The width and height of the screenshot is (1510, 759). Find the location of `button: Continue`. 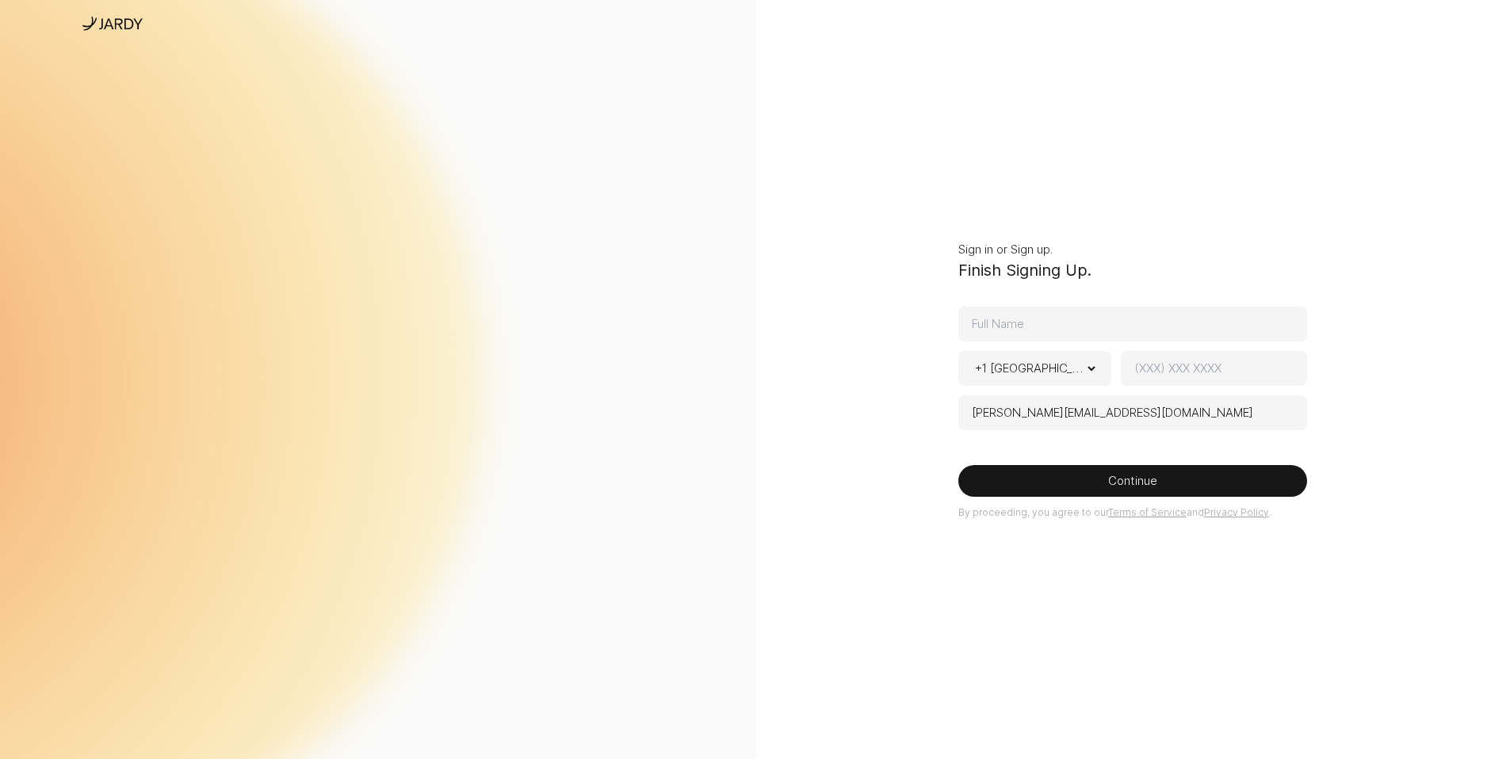

button: Continue is located at coordinates (1133, 481).